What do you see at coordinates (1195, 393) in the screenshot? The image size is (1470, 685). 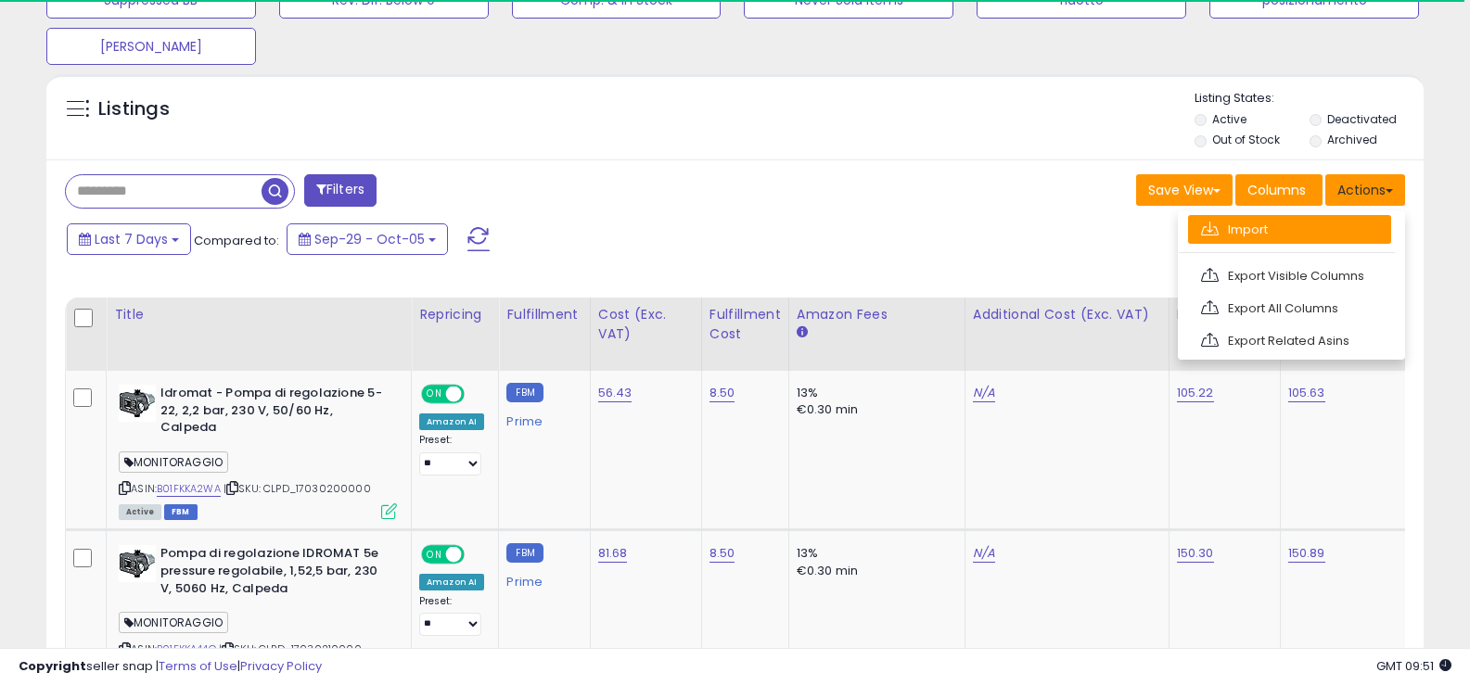 I see `a: 105.22` at bounding box center [1195, 393].